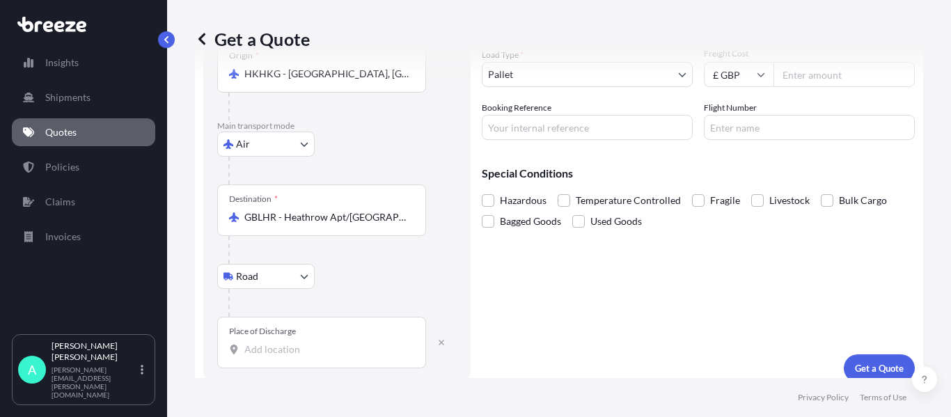 The width and height of the screenshot is (951, 417). I want to click on a: Quotes, so click(84, 132).